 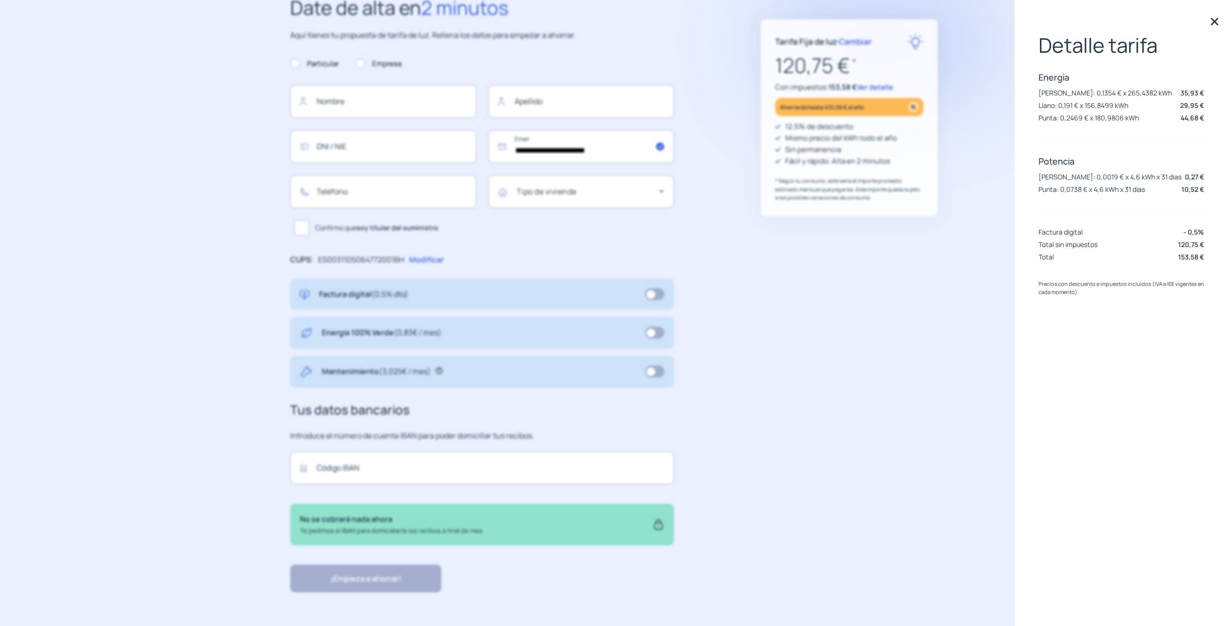 What do you see at coordinates (842, 87) in the screenshot?
I see `span: 153,58 €` at bounding box center [842, 87].